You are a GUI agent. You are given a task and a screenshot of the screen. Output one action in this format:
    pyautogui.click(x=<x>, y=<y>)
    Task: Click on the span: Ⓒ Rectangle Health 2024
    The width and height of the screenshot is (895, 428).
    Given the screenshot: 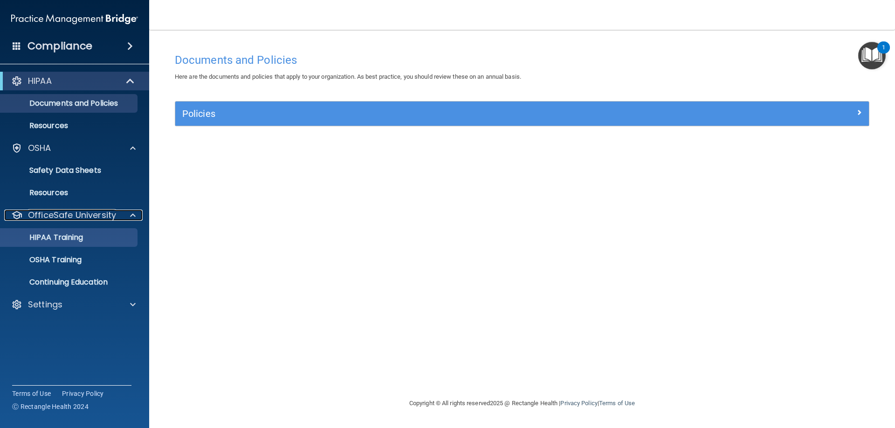 What is the action you would take?
    pyautogui.click(x=50, y=407)
    